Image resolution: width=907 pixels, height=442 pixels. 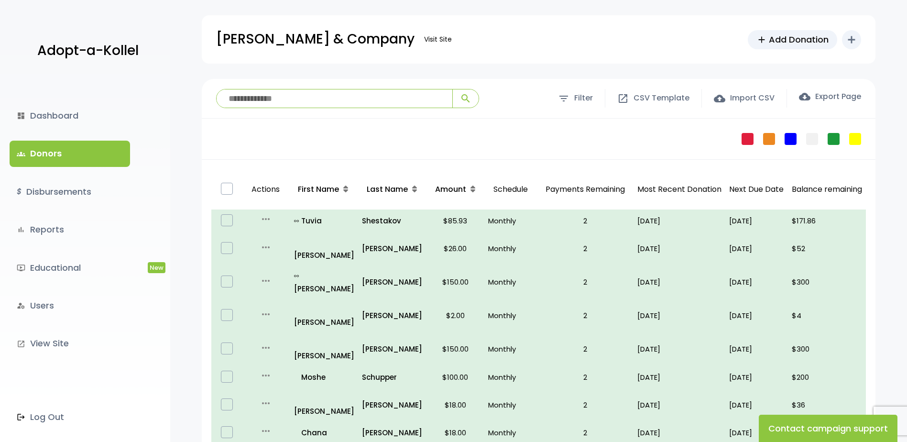 I want to click on p: $2.00, so click(x=455, y=315).